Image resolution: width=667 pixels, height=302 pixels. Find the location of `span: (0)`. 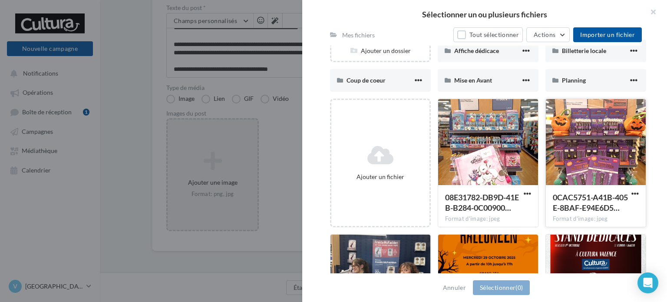

span: (0) is located at coordinates (519, 287).